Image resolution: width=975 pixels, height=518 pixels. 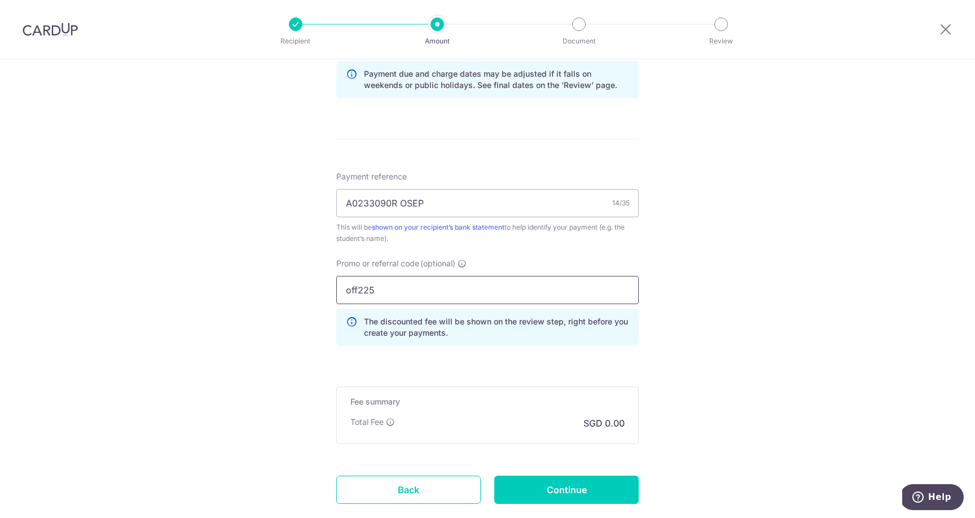 What do you see at coordinates (620, 203) in the screenshot?
I see `div: 14/35` at bounding box center [620, 203].